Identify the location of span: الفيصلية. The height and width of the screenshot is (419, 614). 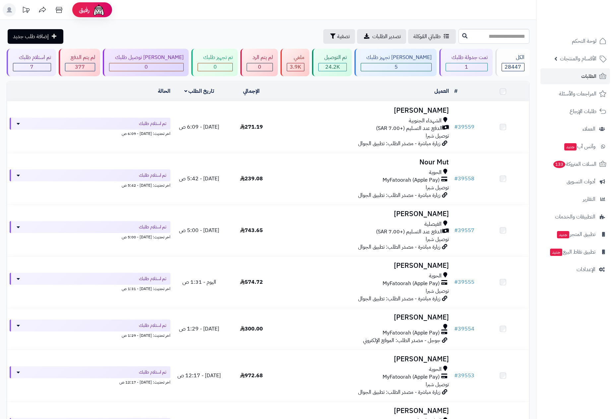
(433, 224).